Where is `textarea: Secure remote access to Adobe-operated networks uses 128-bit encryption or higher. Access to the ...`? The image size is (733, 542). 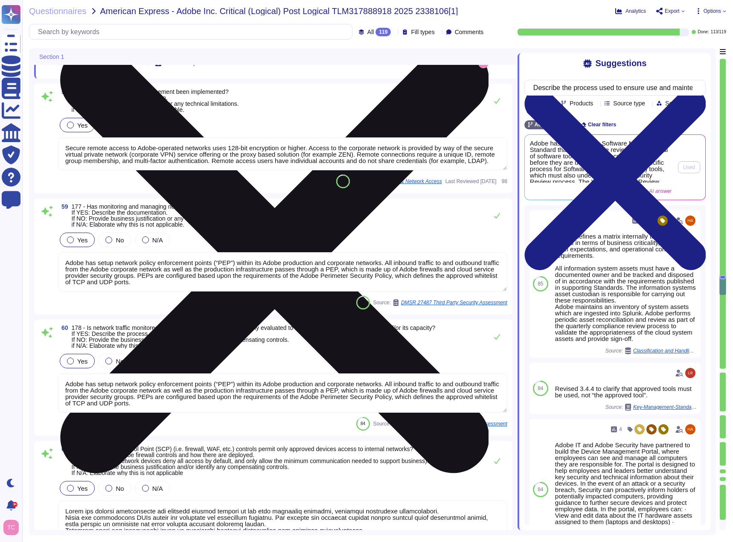
textarea: Secure remote access to Adobe-operated networks uses 128-bit encryption or higher. Access to the ... is located at coordinates (283, 154).